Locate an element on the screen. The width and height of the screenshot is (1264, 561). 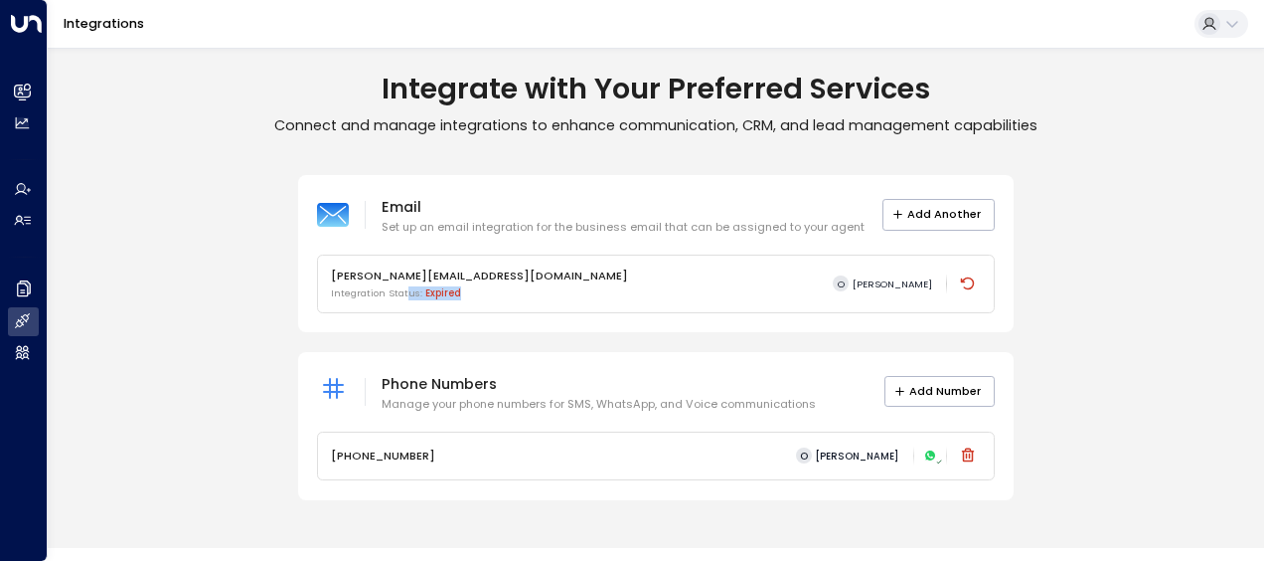
p: Email is located at coordinates (623, 207).